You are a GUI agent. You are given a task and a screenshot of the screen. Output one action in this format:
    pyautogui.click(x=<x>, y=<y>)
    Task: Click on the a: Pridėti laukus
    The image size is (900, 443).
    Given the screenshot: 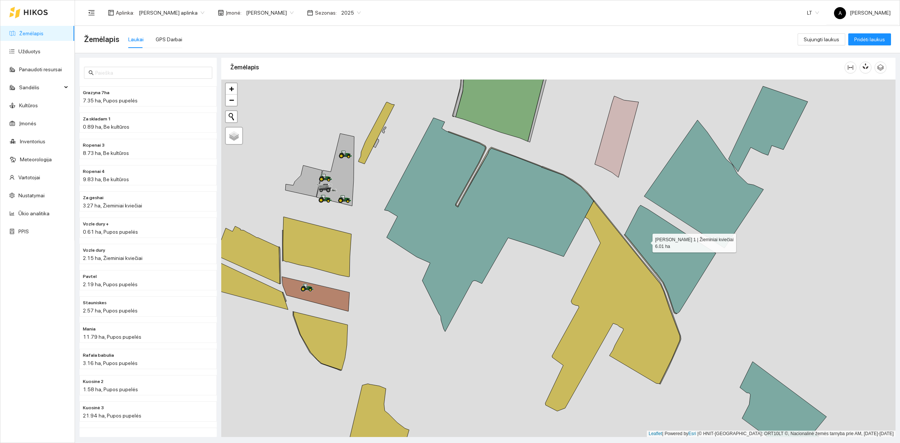 What is the action you would take?
    pyautogui.click(x=870, y=39)
    